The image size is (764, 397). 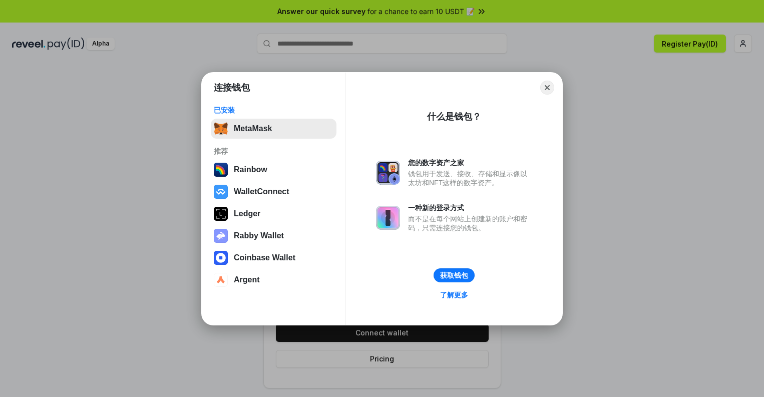 What do you see at coordinates (470, 178) in the screenshot?
I see `div: 钱包用于发送、接收、存储和显示像以太坊和NFT这样的数字资产。` at bounding box center [470, 178].